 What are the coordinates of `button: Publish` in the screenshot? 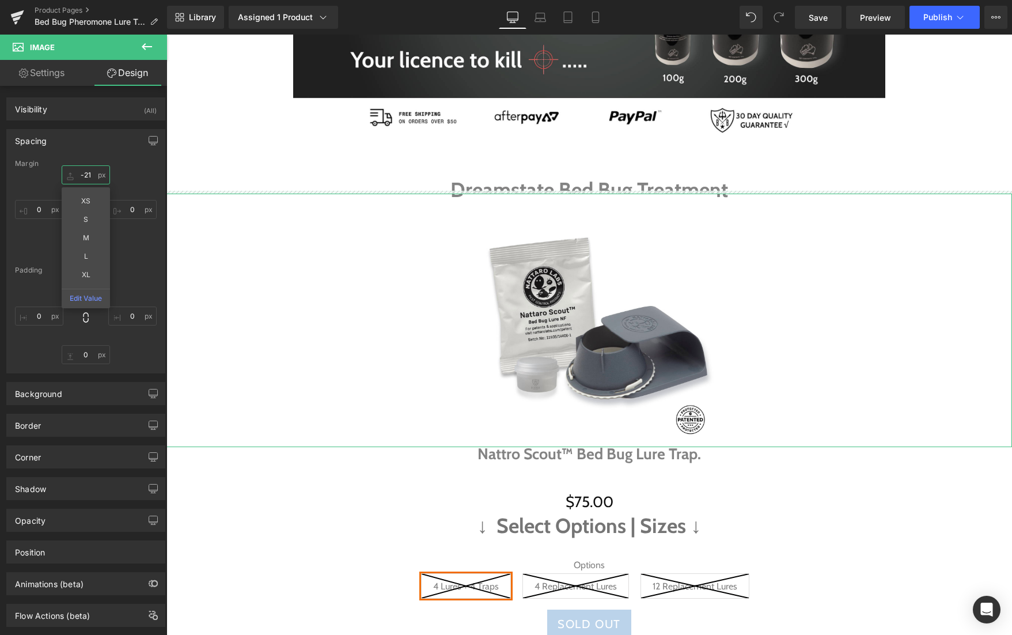 It's located at (944, 17).